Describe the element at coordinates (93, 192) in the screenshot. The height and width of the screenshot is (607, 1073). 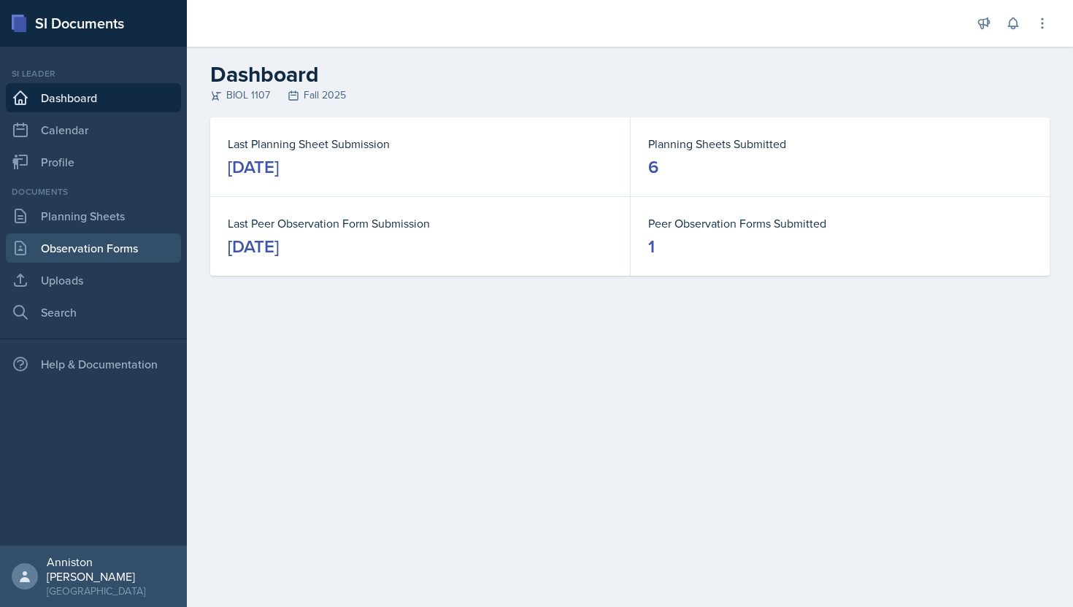
I see `div: Documents` at that location.